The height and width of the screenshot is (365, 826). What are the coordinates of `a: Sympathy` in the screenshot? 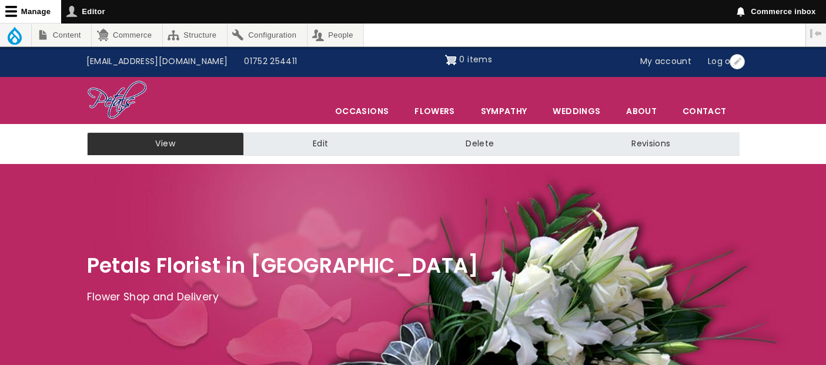 It's located at (504, 111).